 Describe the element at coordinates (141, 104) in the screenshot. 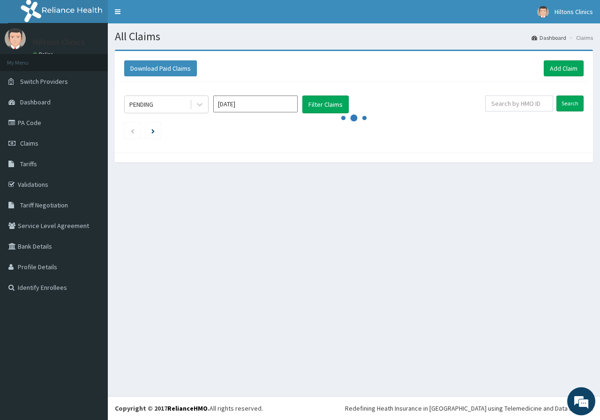

I see `div: PENDING` at that location.